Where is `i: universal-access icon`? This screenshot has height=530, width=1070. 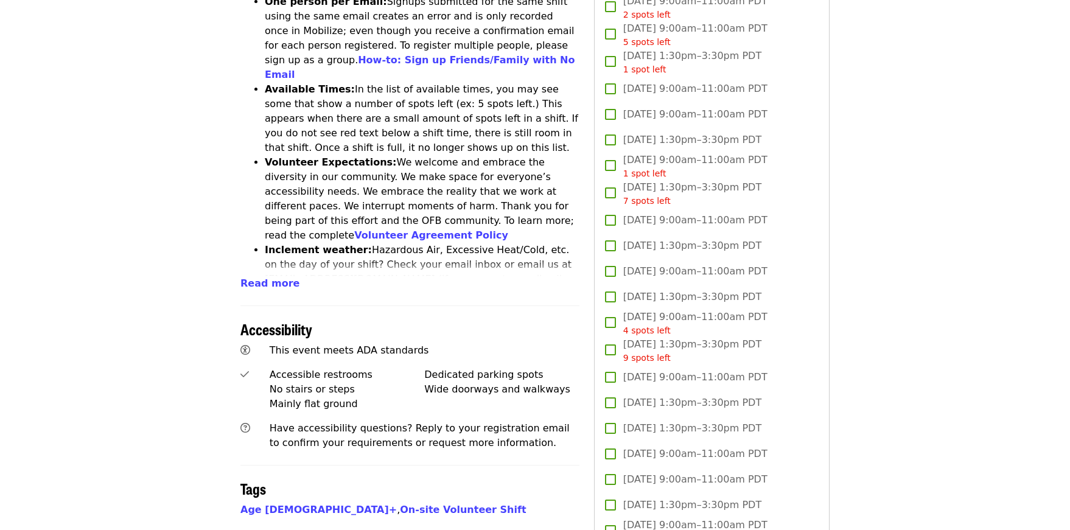
i: universal-access icon is located at coordinates (245, 350).